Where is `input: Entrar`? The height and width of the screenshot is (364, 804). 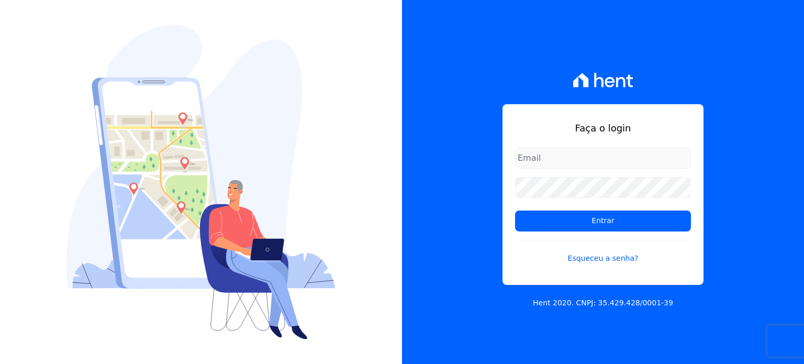
input: Entrar is located at coordinates (603, 221).